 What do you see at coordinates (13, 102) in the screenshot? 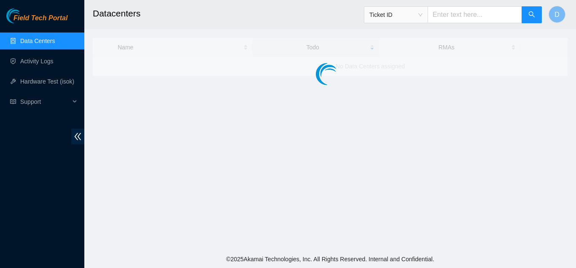
I see `span: read` at bounding box center [13, 102].